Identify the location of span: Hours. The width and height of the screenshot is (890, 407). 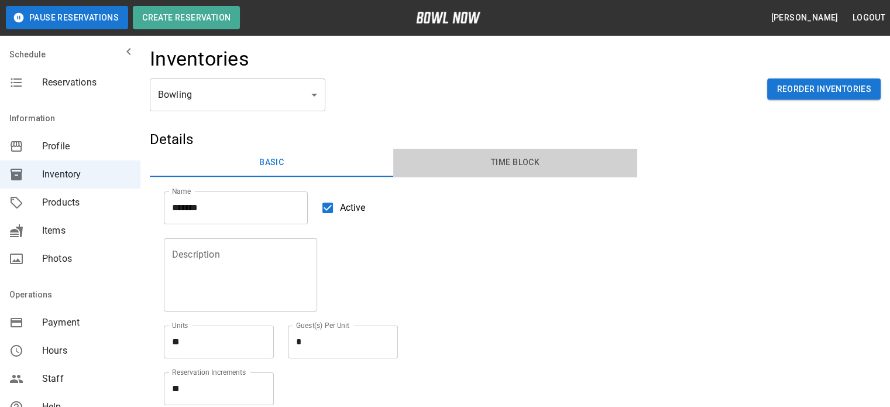
(87, 350).